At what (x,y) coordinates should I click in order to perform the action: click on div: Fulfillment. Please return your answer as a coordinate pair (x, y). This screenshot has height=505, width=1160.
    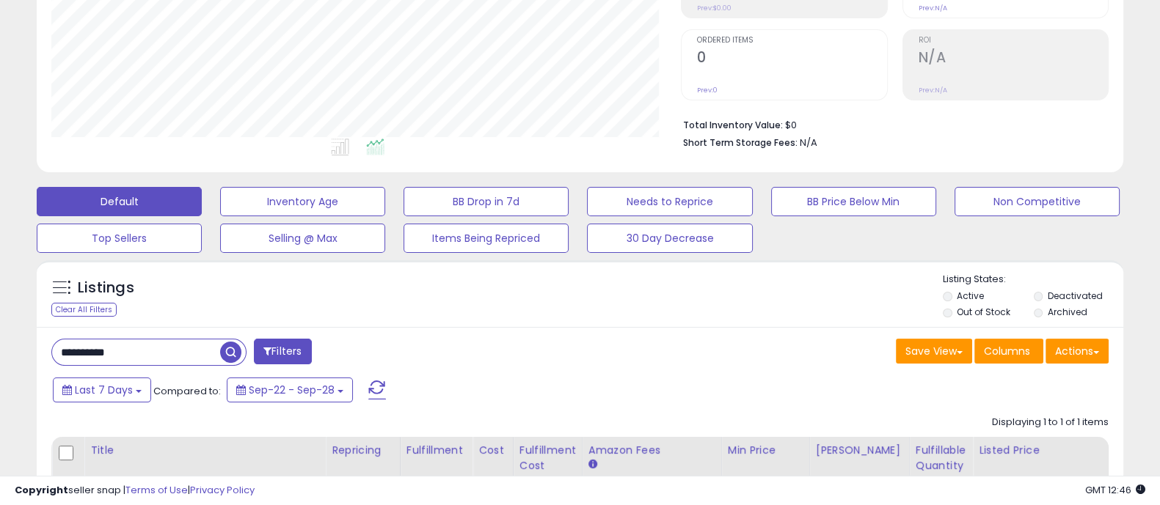
    Looking at the image, I should click on (436, 450).